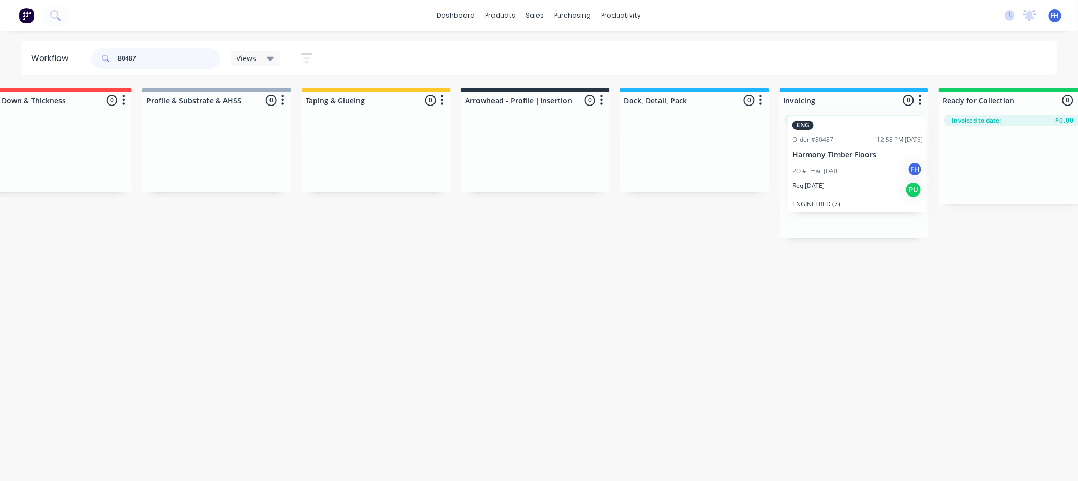  I want to click on span: Invoiced to date:, so click(976, 121).